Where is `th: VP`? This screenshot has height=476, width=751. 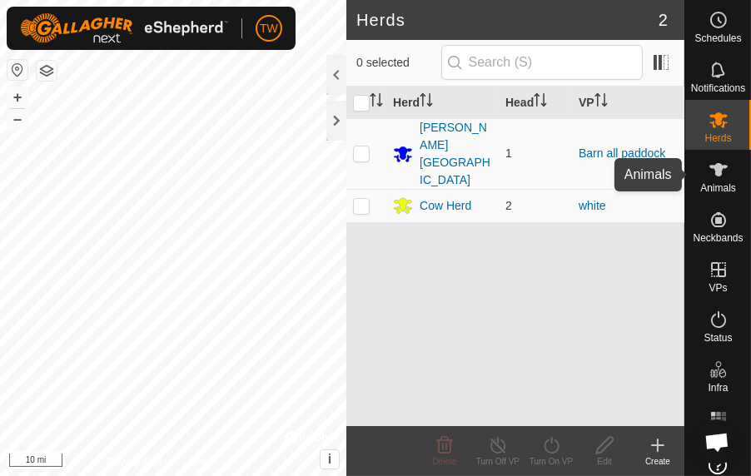 th: VP is located at coordinates (628, 102).